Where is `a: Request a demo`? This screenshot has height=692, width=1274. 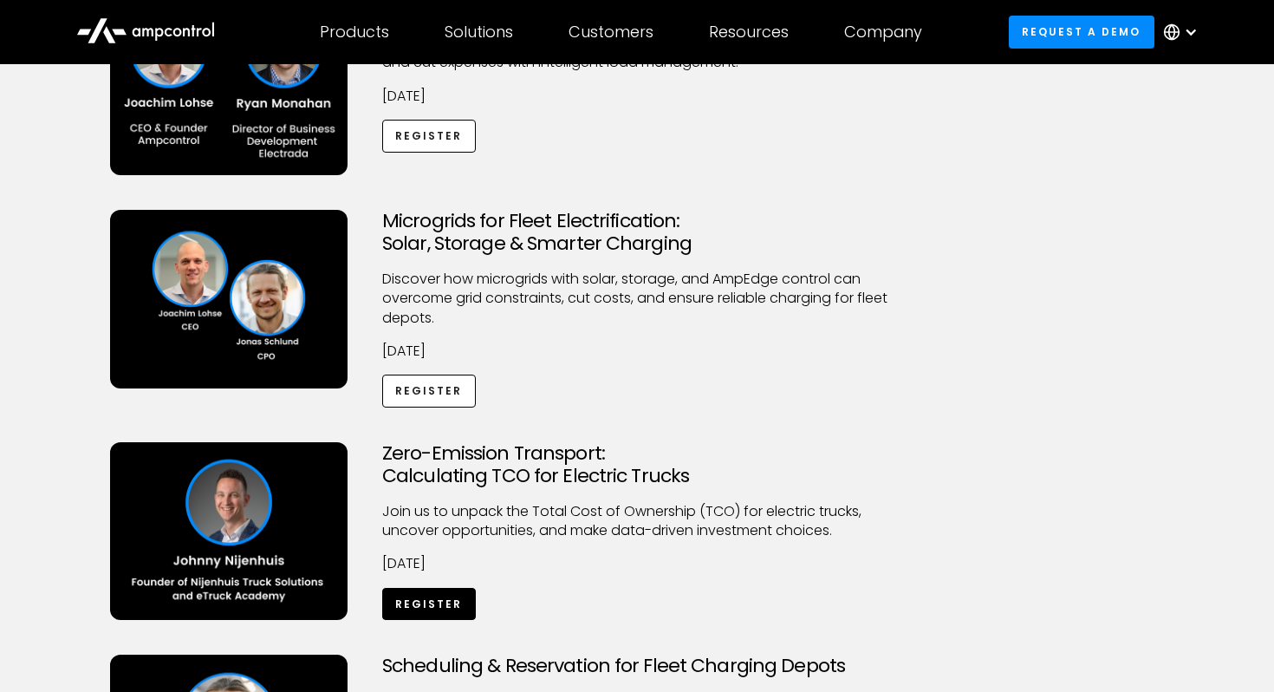 a: Request a demo is located at coordinates (1082, 31).